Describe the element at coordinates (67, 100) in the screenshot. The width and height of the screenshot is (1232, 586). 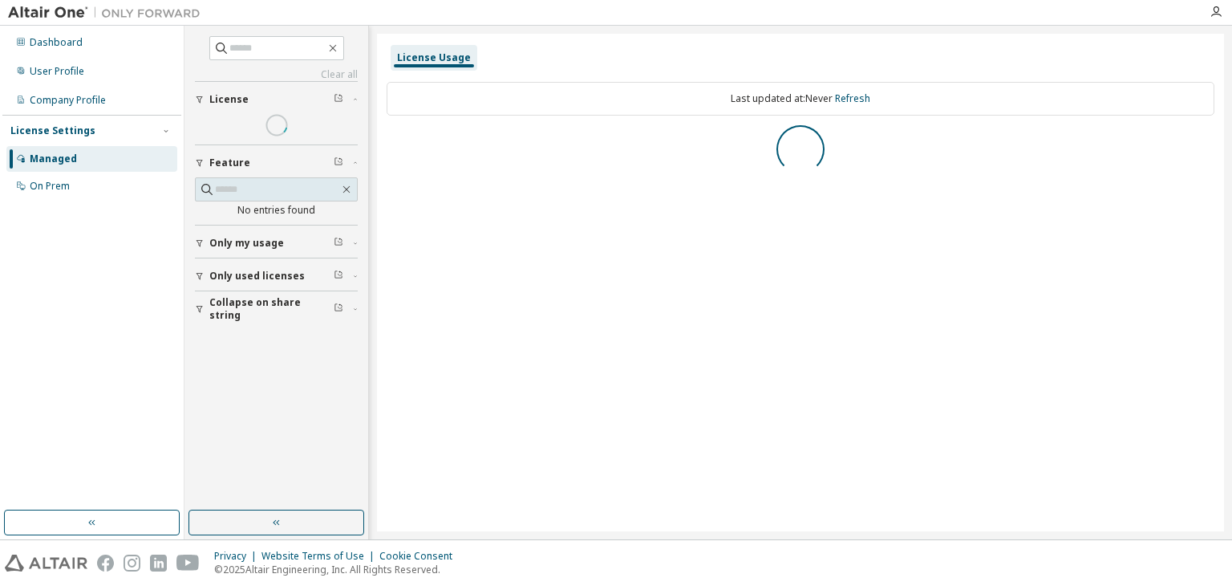
I see `div: Company Profile` at that location.